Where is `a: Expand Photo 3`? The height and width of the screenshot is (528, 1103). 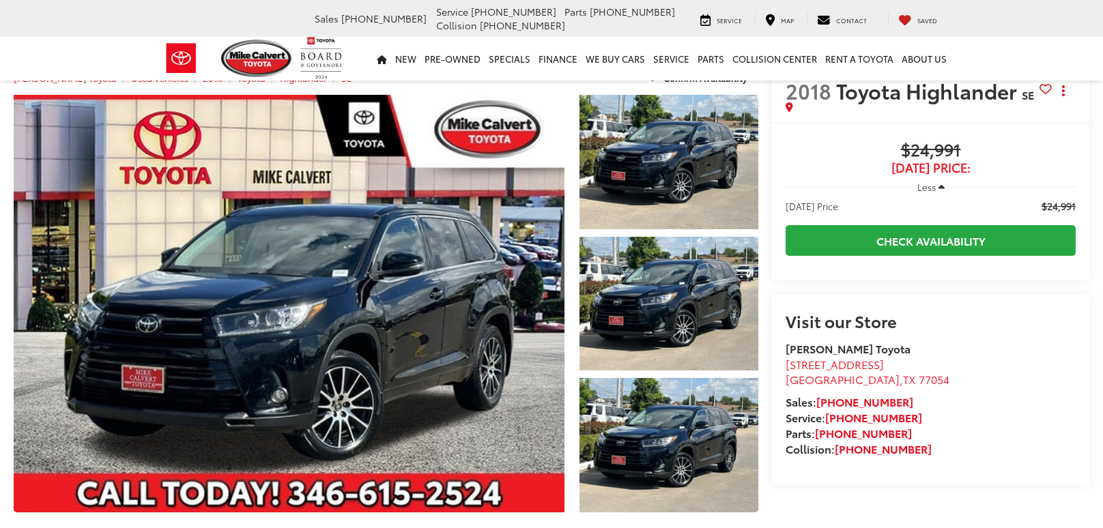
a: Expand Photo 3 is located at coordinates (669, 445).